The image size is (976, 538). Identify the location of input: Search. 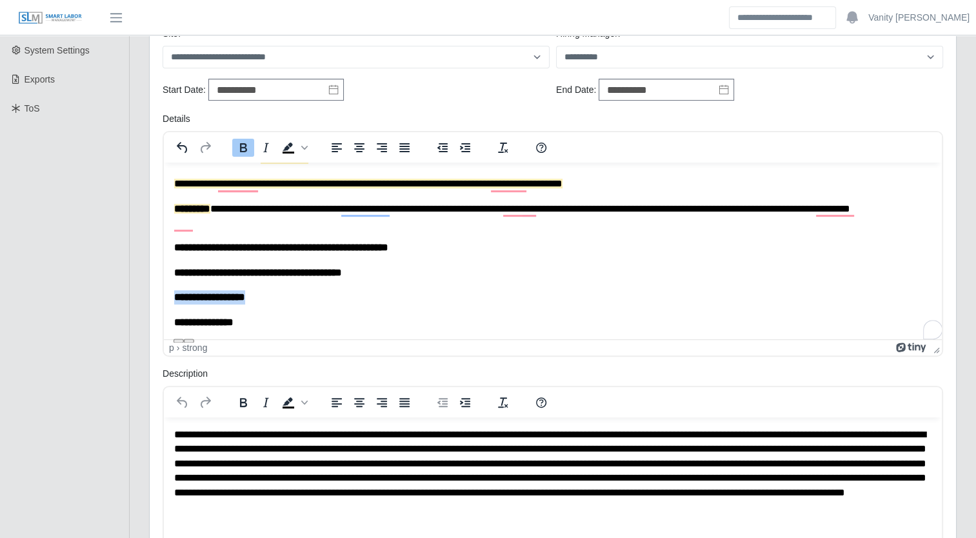
(782, 17).